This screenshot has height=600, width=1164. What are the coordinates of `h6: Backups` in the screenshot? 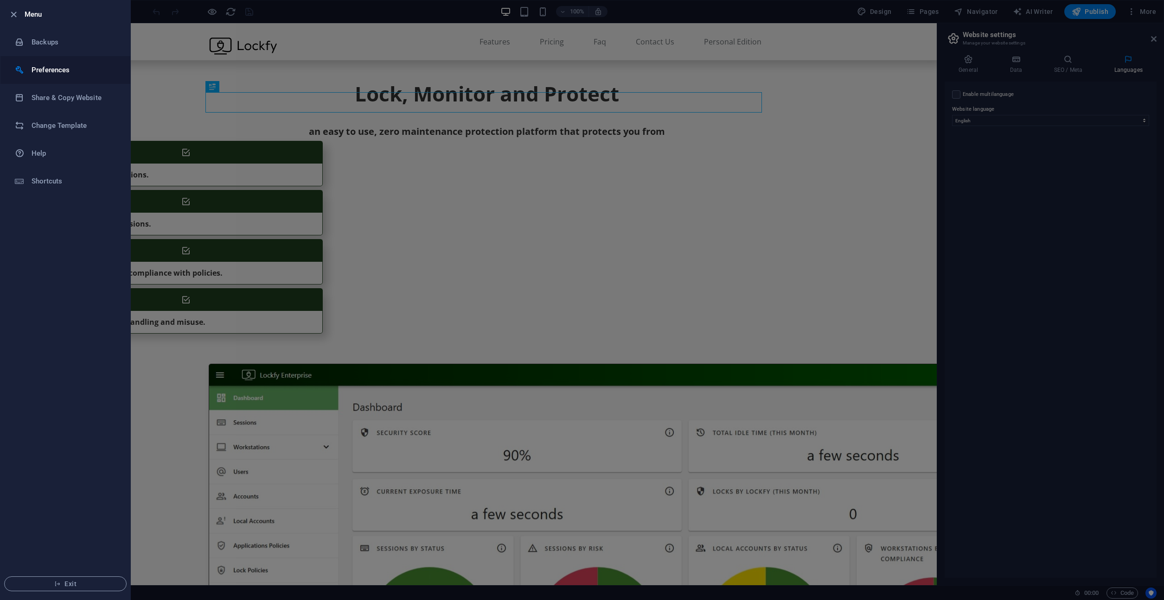 It's located at (74, 42).